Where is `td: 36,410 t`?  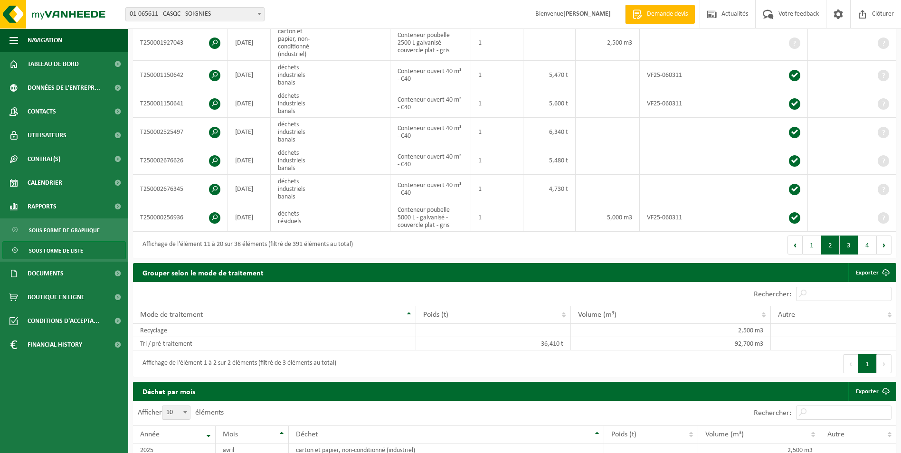
td: 36,410 t is located at coordinates (494, 344).